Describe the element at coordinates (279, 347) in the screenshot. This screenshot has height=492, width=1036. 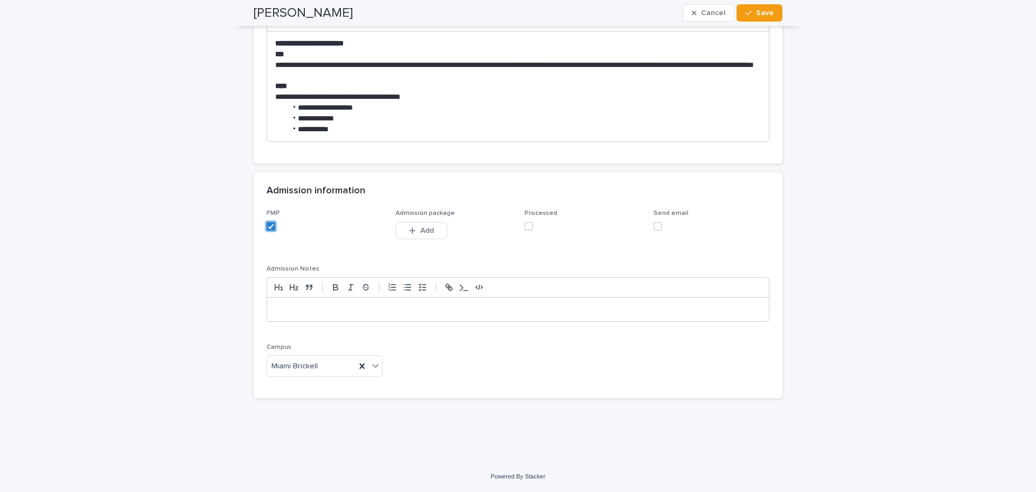
I see `span: Campus` at that location.